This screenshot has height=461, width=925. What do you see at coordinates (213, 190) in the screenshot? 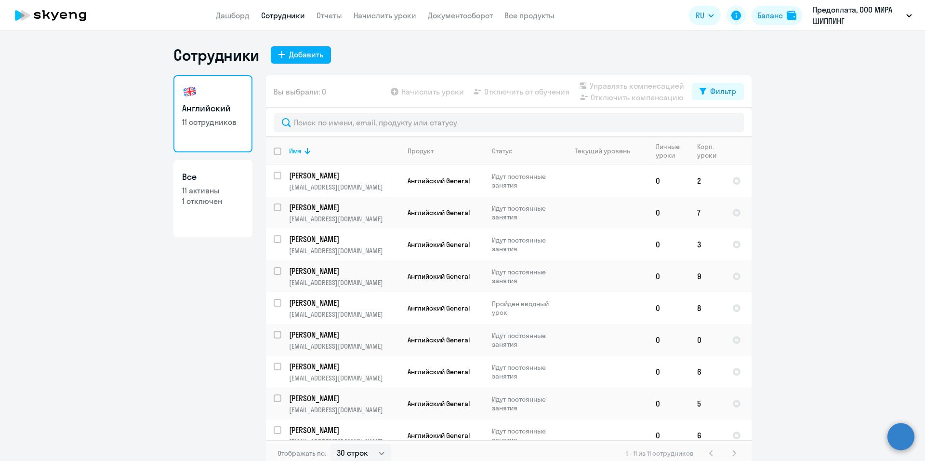
I see `p: 11 активны` at bounding box center [213, 190].